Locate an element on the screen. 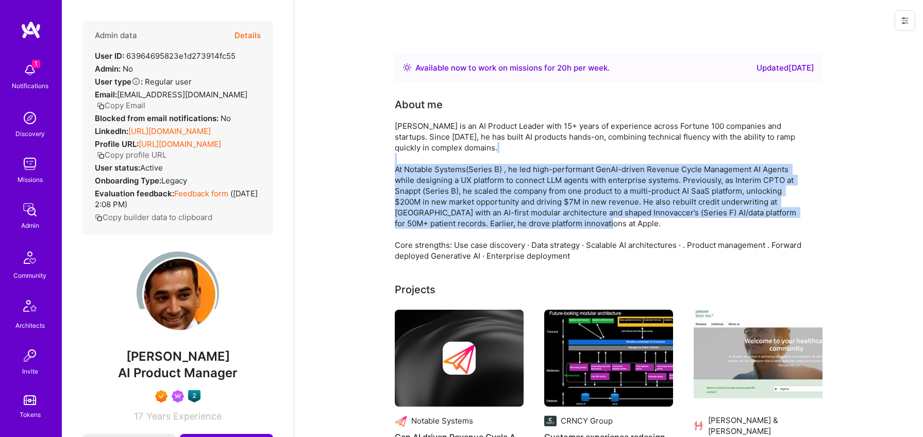 The image size is (923, 437). button: Details is located at coordinates (247, 36).